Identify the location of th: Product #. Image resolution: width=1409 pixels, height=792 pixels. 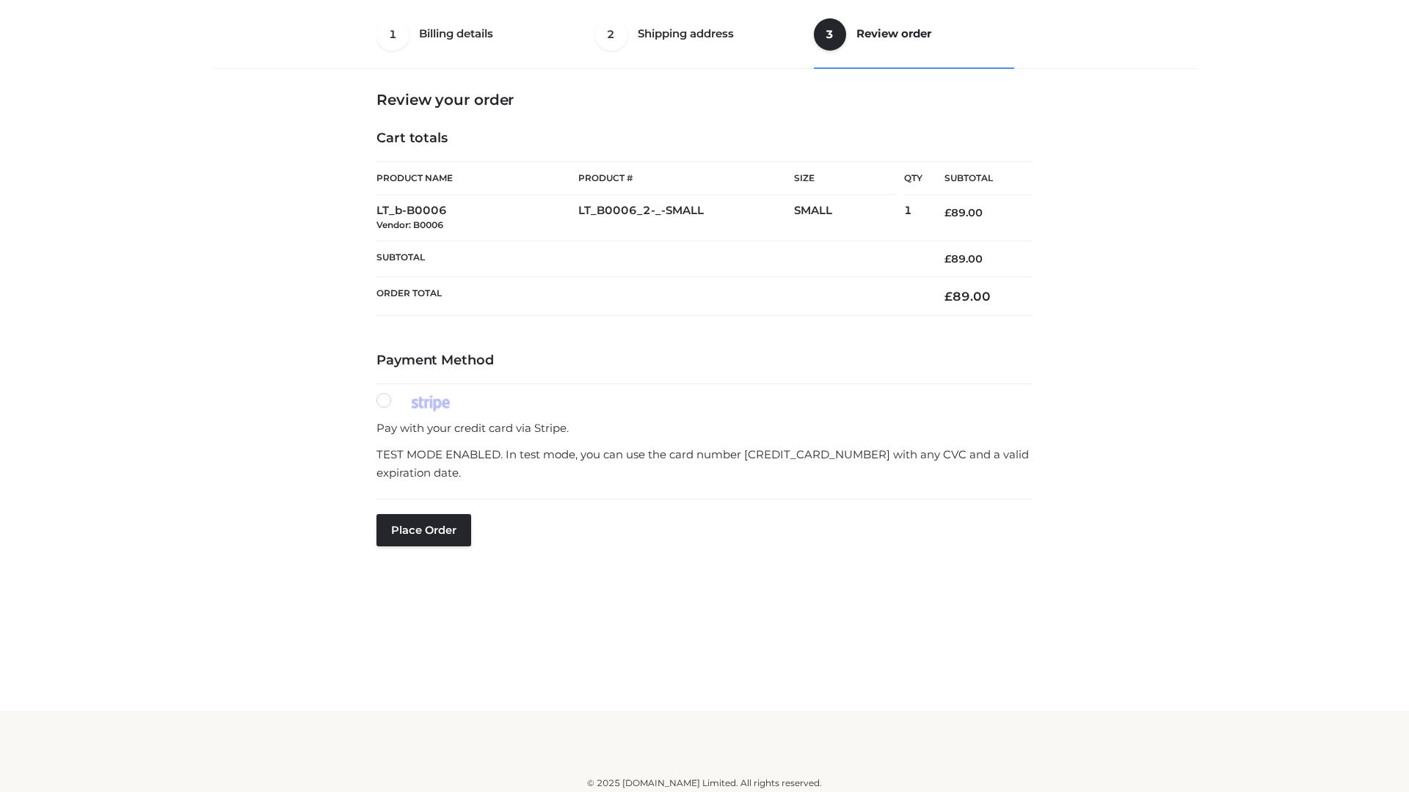
(686, 178).